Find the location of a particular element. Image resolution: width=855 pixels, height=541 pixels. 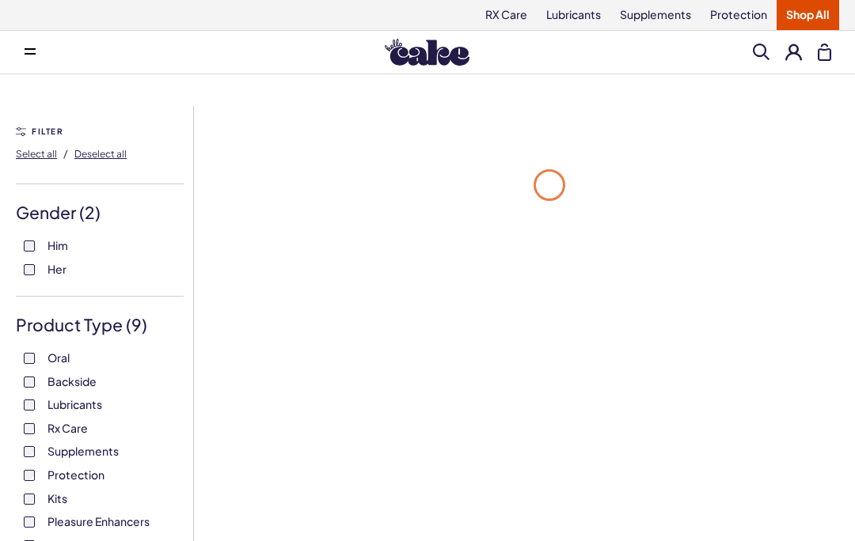

span: Lubricants is located at coordinates (74, 404).